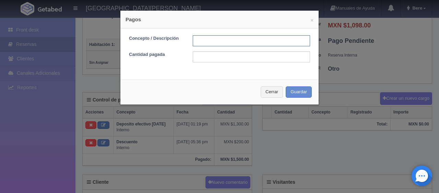 The height and width of the screenshot is (193, 439). I want to click on button: Cerrar, so click(271, 92).